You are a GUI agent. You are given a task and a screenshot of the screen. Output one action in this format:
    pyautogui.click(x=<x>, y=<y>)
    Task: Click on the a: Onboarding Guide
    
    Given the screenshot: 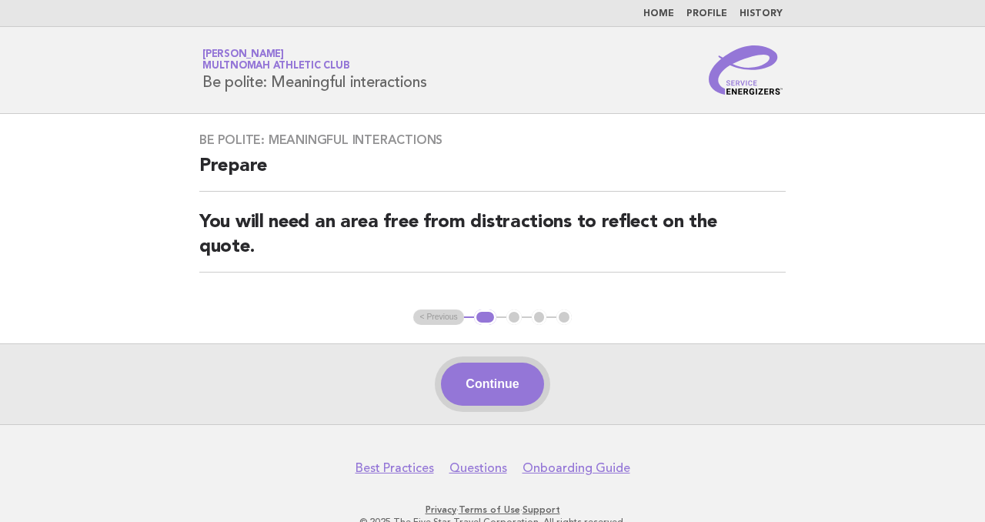 What is the action you would take?
    pyautogui.click(x=576, y=468)
    